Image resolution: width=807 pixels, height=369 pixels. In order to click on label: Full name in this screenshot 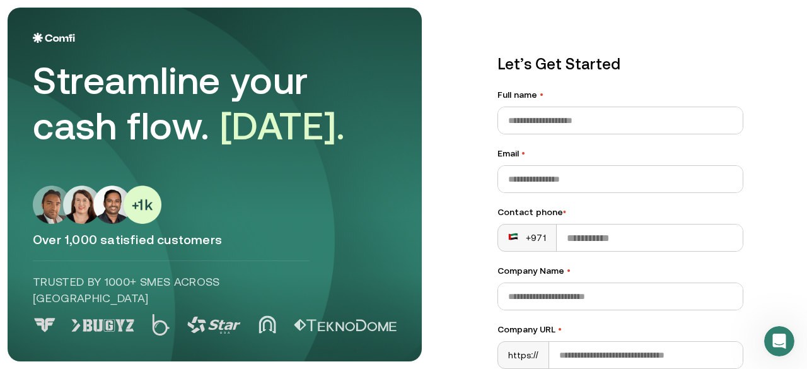, I will do `click(620, 95)`.